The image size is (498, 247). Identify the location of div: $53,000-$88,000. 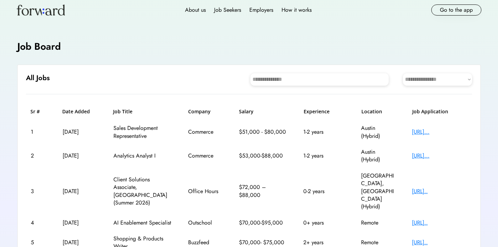
(263, 156).